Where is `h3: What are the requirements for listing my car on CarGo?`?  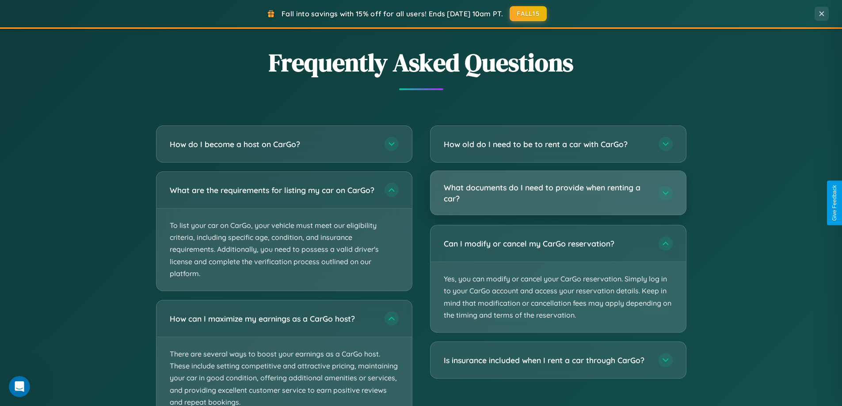
h3: What are the requirements for listing my car on CarGo? is located at coordinates (273, 190).